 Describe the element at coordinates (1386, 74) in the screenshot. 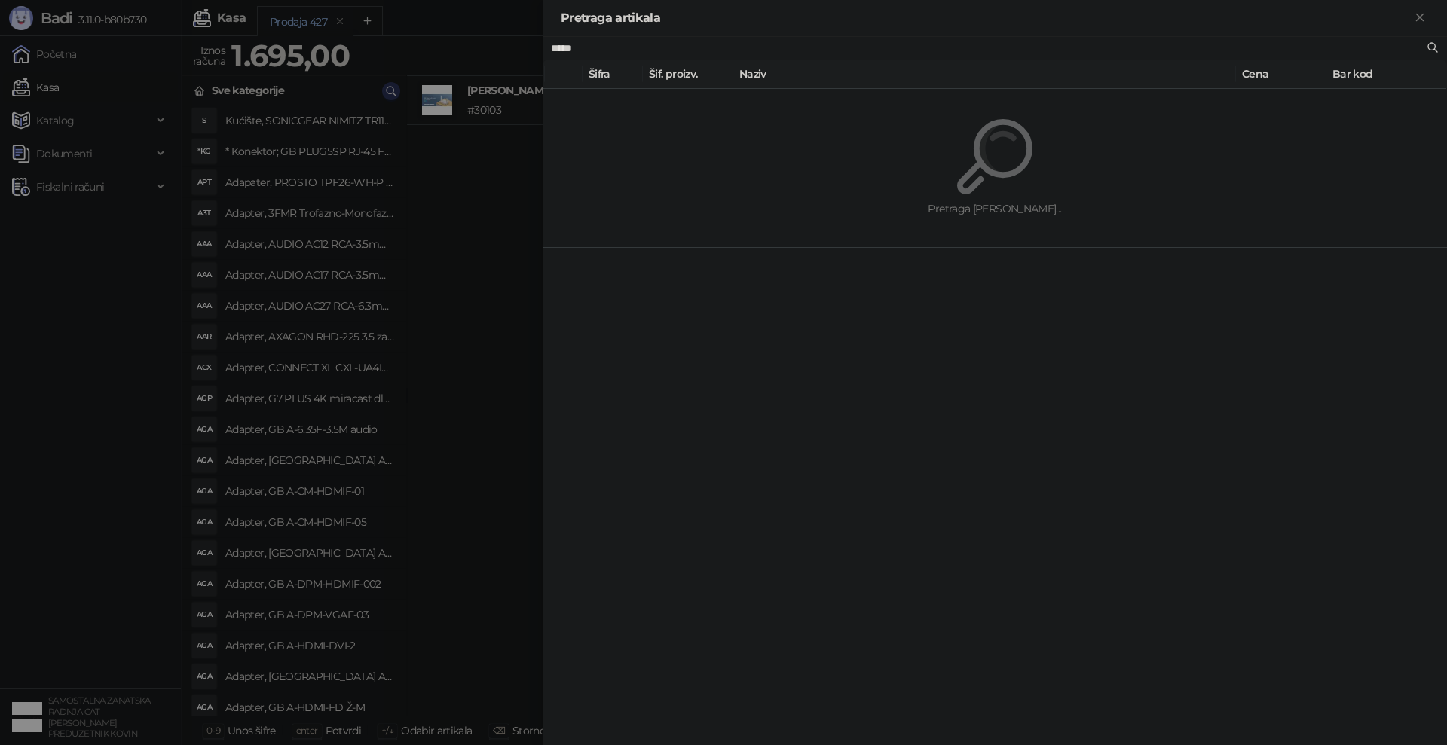

I see `th: Bar kod` at that location.